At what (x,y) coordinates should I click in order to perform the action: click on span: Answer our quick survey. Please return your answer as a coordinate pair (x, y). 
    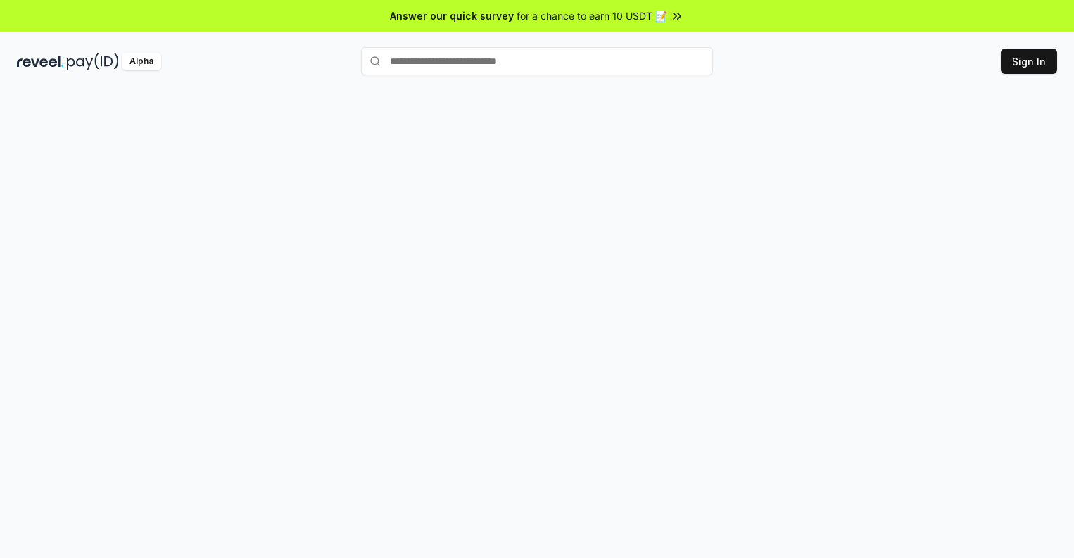
    Looking at the image, I should click on (452, 15).